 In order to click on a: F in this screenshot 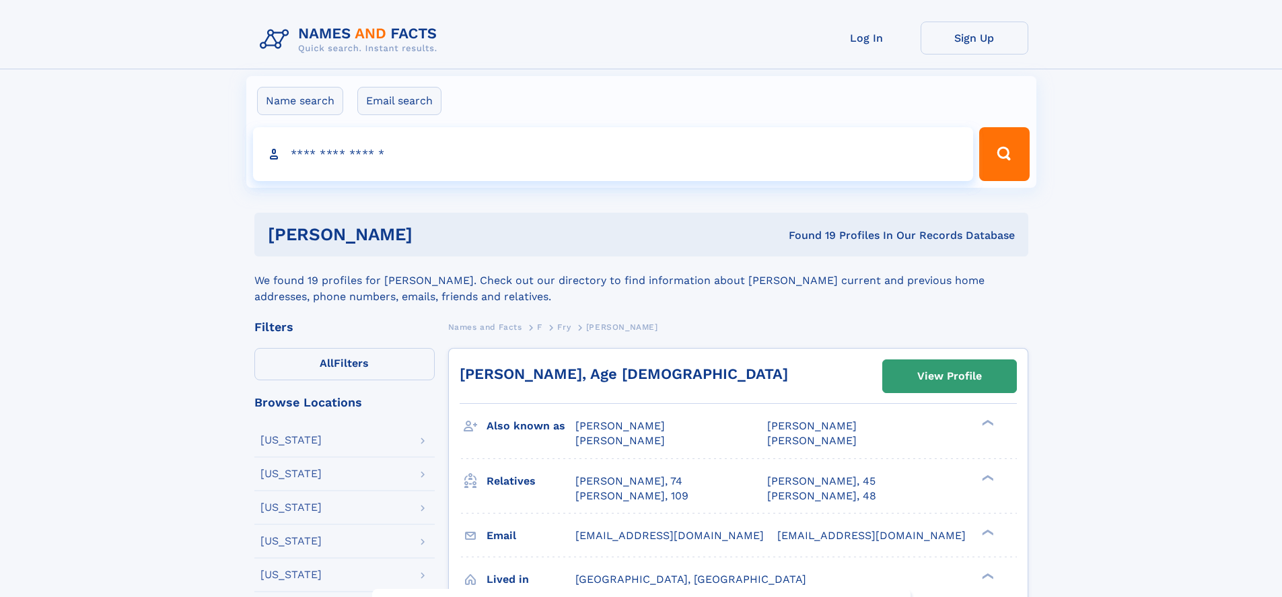, I will do `click(540, 326)`.